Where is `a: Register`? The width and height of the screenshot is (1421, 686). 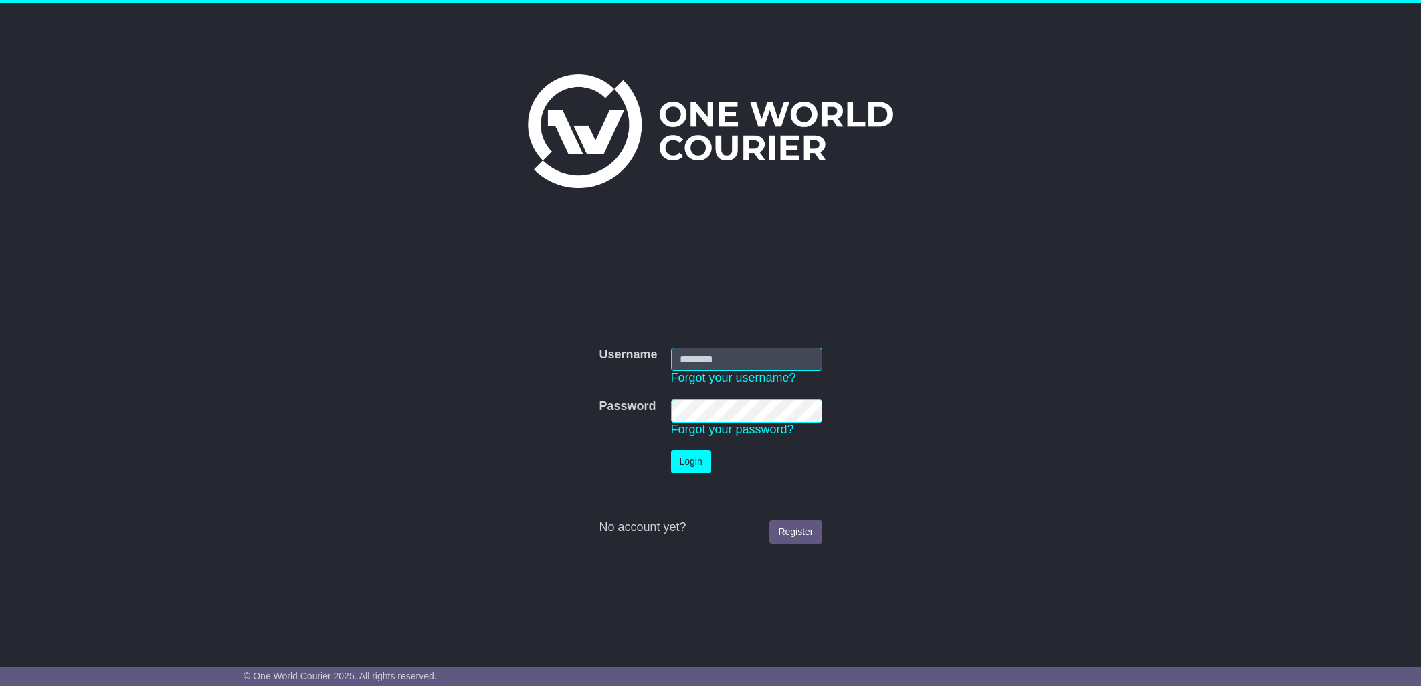
a: Register is located at coordinates (795, 532).